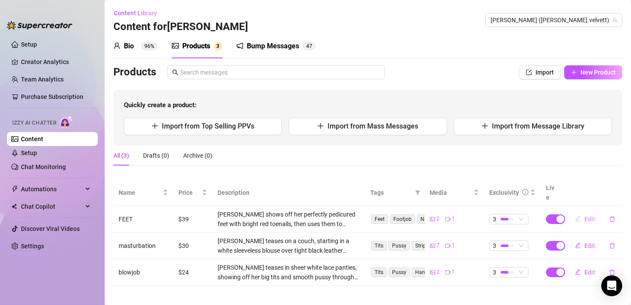 The image size is (631, 305). Describe the element at coordinates (538, 126) in the screenshot. I see `span: Import from Message Library` at that location.